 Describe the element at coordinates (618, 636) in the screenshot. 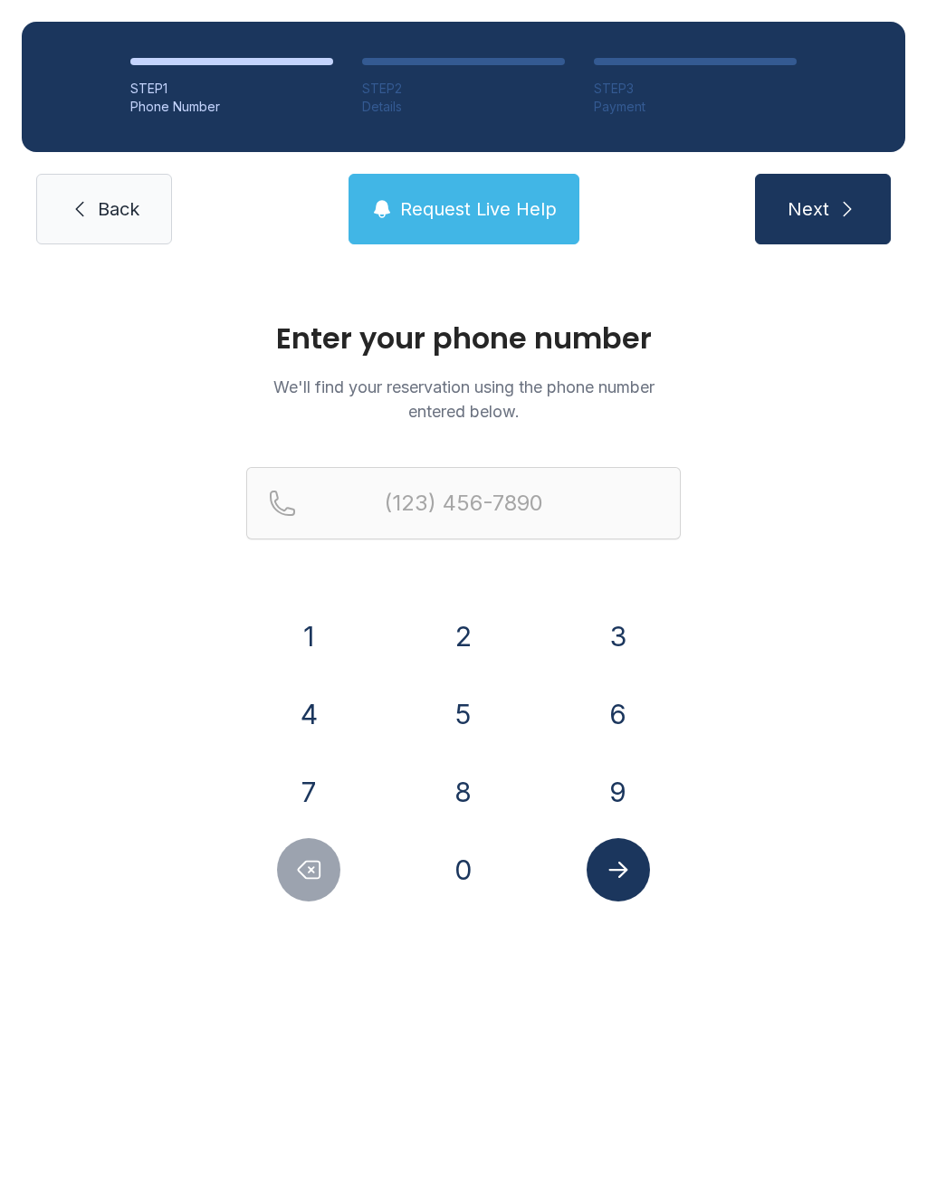

I see `button: 3` at that location.